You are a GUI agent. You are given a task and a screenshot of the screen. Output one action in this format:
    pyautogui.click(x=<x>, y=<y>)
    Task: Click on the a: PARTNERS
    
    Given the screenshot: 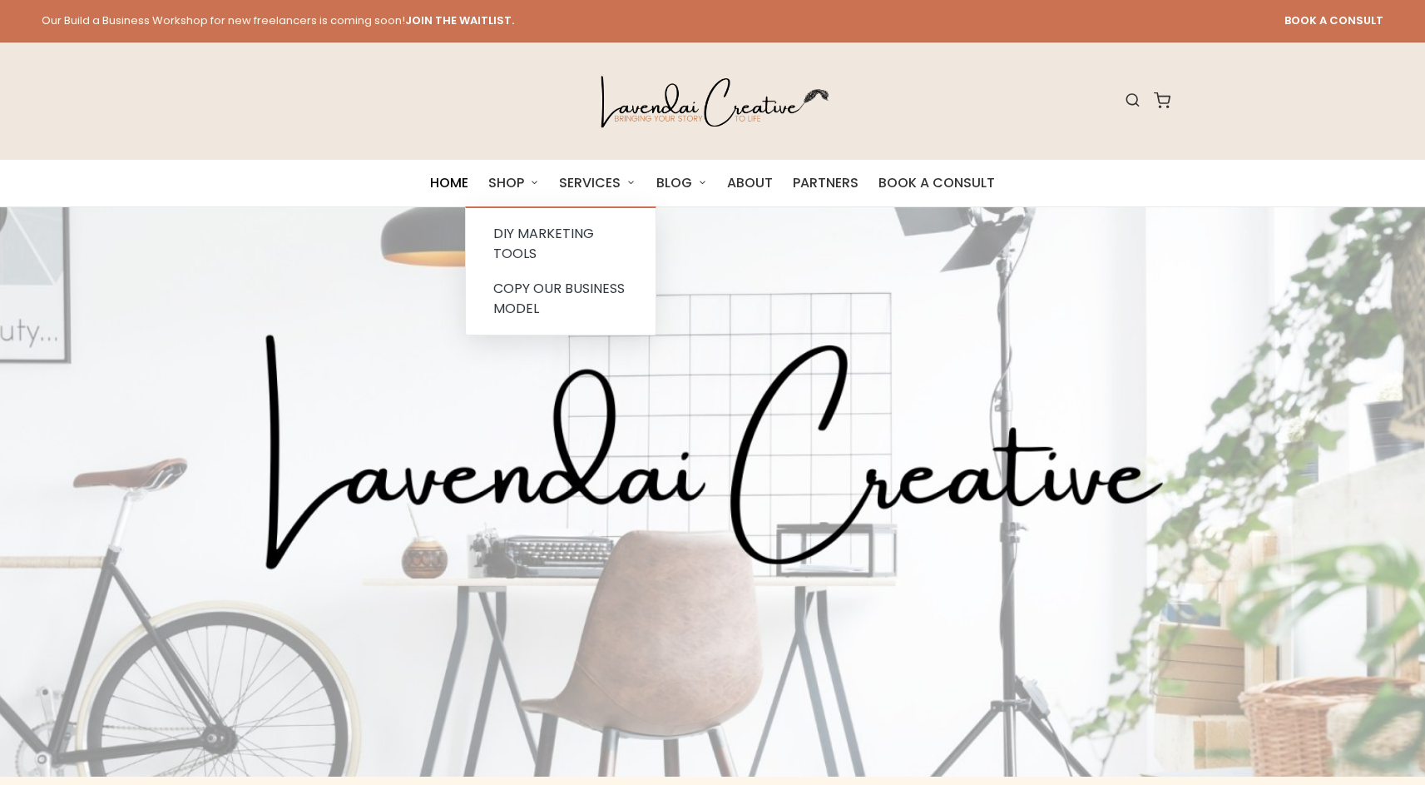 What is the action you would take?
    pyautogui.click(x=825, y=183)
    